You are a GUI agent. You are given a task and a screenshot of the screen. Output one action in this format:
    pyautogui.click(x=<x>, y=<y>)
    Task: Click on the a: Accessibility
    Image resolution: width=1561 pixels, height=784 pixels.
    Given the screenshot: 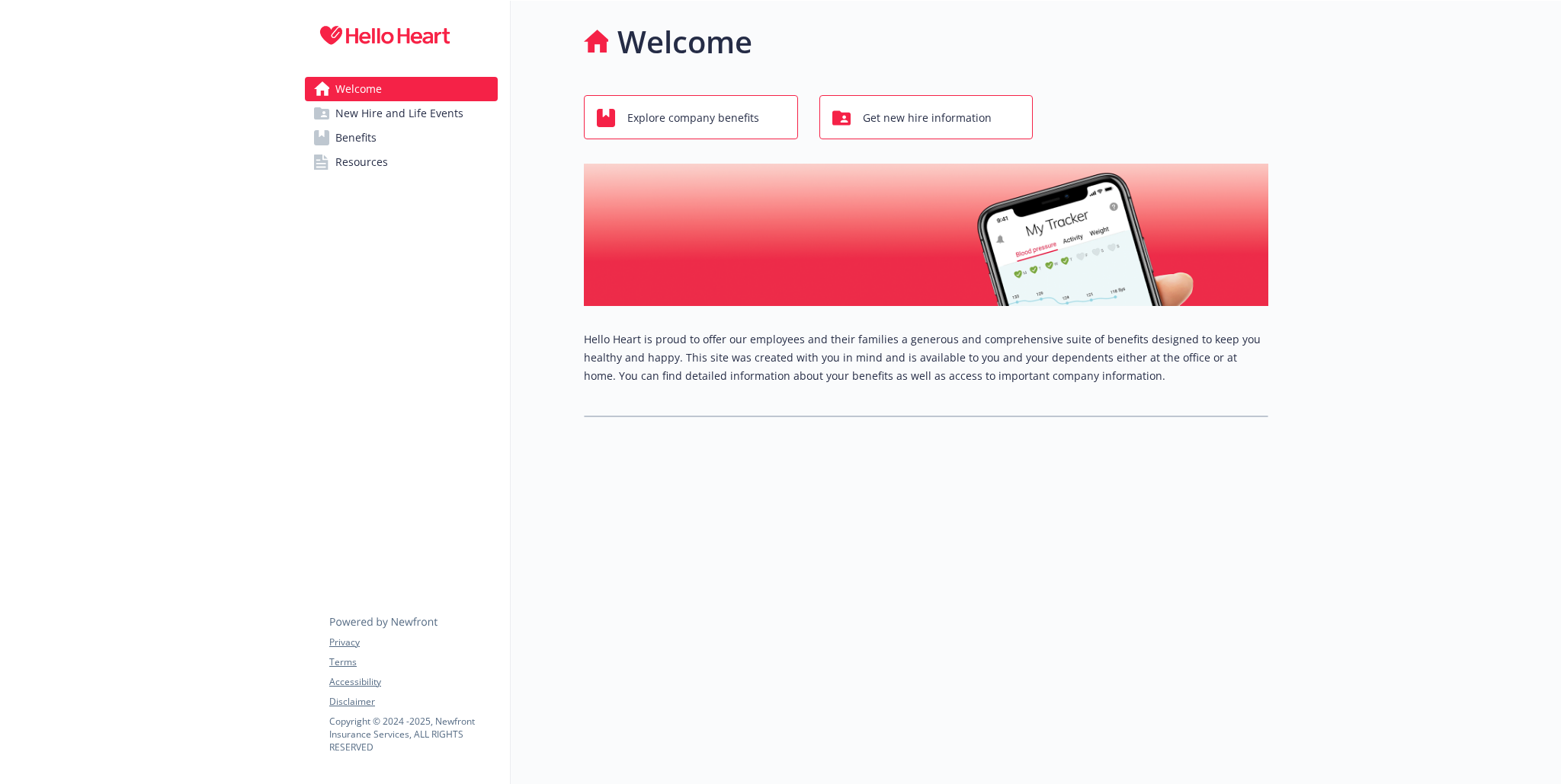 What is the action you would take?
    pyautogui.click(x=413, y=682)
    